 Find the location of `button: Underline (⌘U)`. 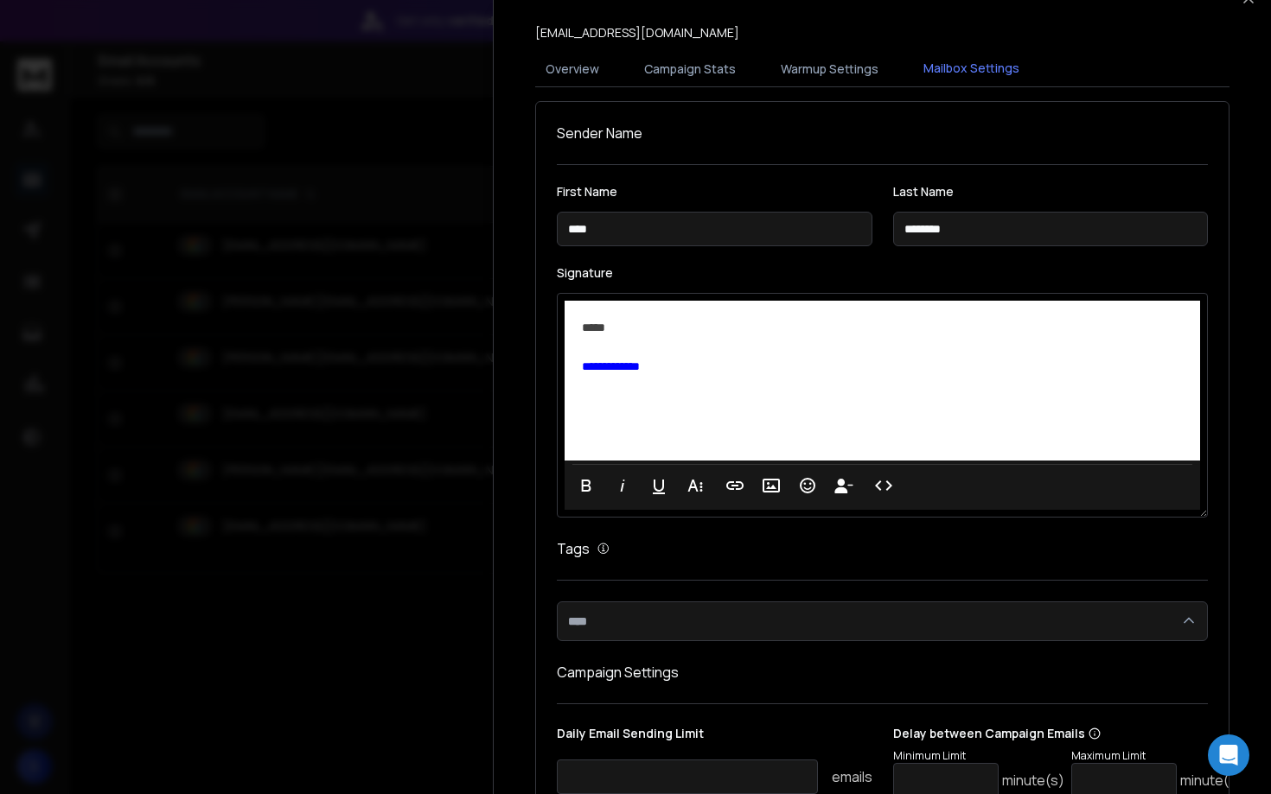

button: Underline (⌘U) is located at coordinates (659, 486).